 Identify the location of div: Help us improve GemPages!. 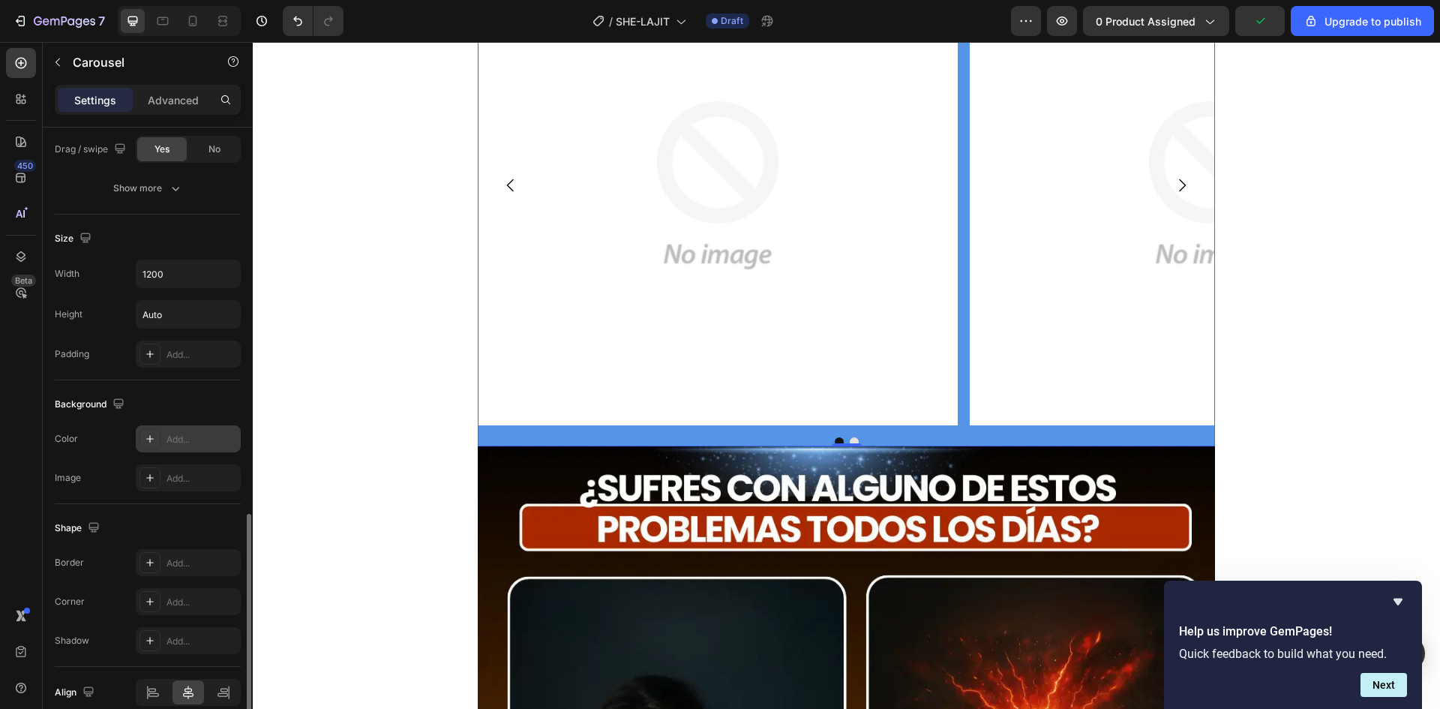
(1293, 644).